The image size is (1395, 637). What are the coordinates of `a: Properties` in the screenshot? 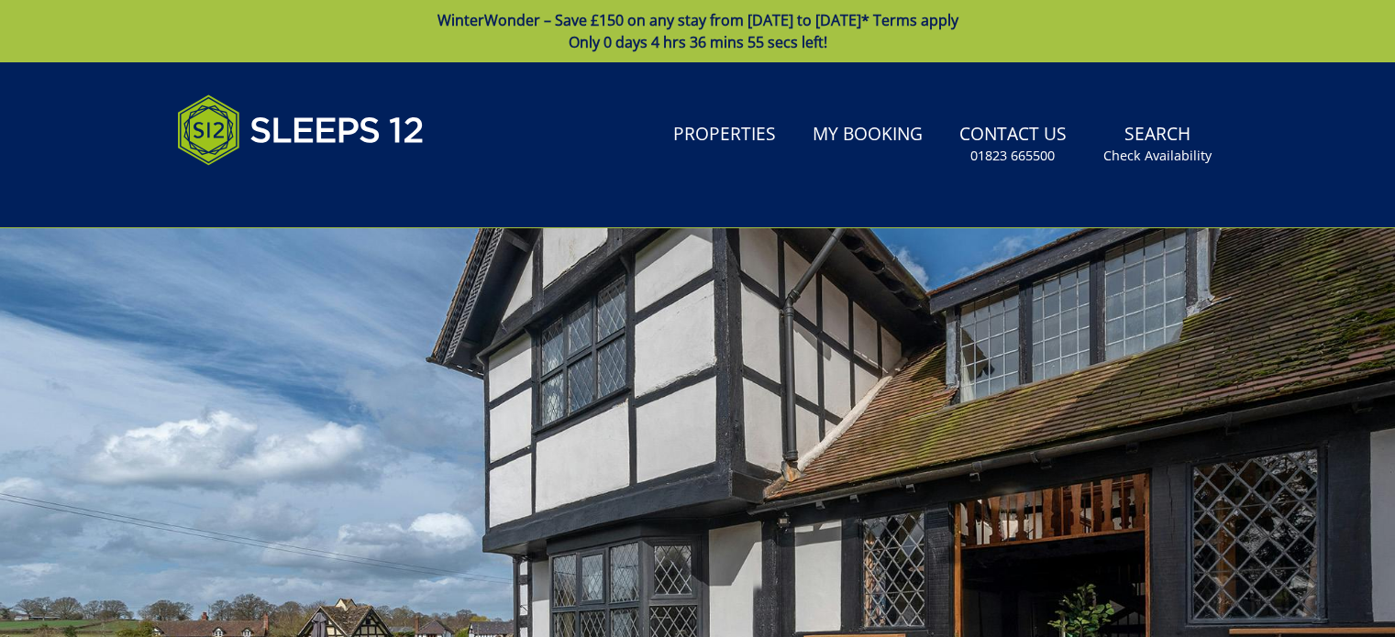 It's located at (724, 135).